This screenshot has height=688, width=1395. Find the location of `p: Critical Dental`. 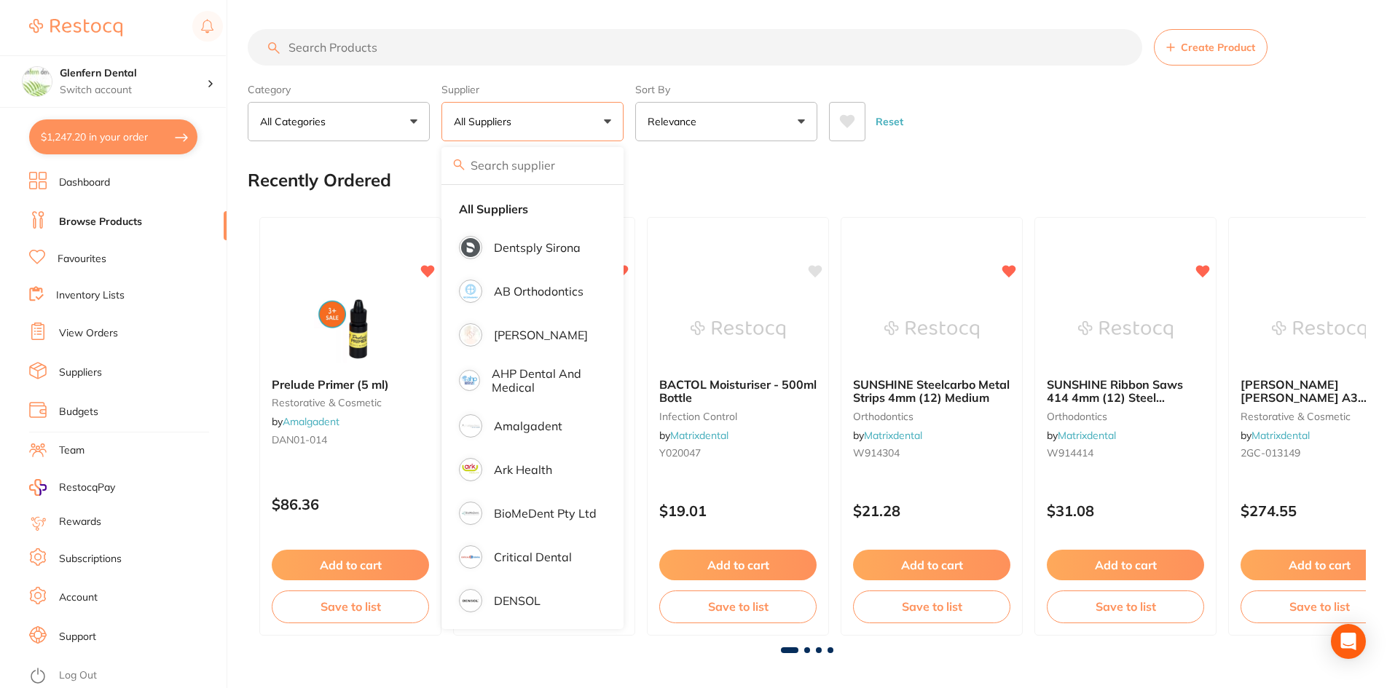

p: Critical Dental is located at coordinates (533, 557).